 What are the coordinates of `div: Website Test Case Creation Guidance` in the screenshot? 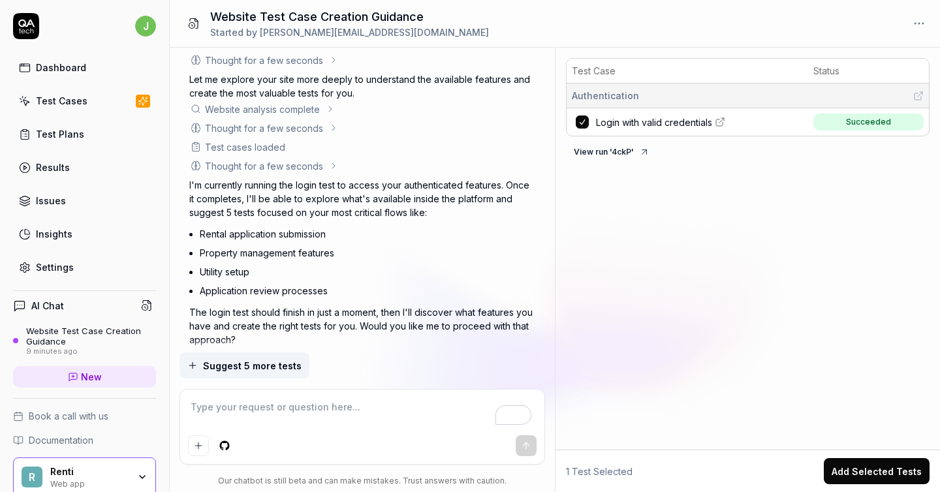 It's located at (91, 336).